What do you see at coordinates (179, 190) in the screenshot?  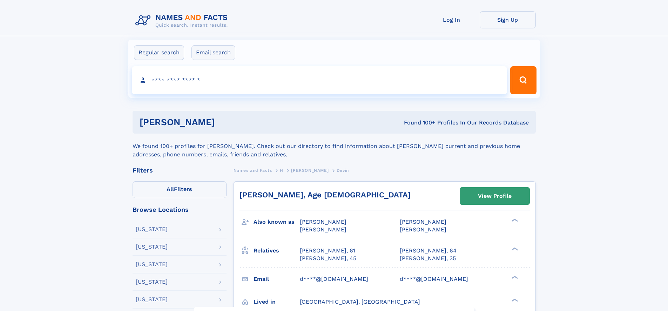 I see `label: Filters` at bounding box center [179, 190].